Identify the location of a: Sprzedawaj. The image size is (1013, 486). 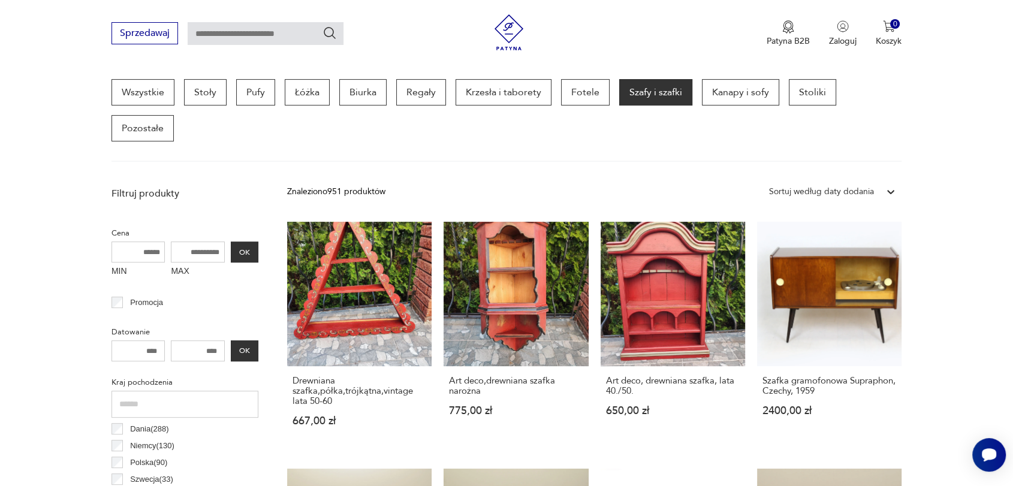
(144, 34).